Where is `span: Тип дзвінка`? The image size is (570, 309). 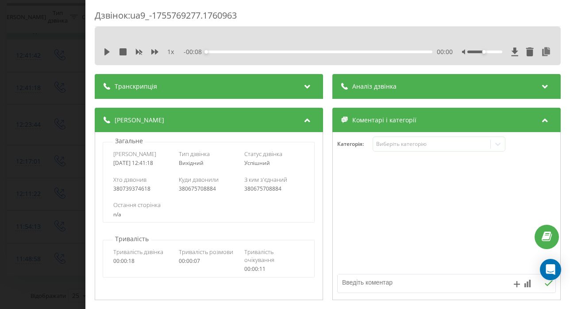
span: Тип дзвінка is located at coordinates (194, 154).